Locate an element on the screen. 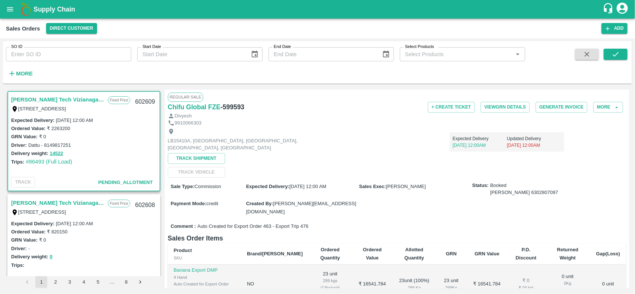 The image size is (635, 294). label: Dattu - 8149817251 is located at coordinates (49, 145).